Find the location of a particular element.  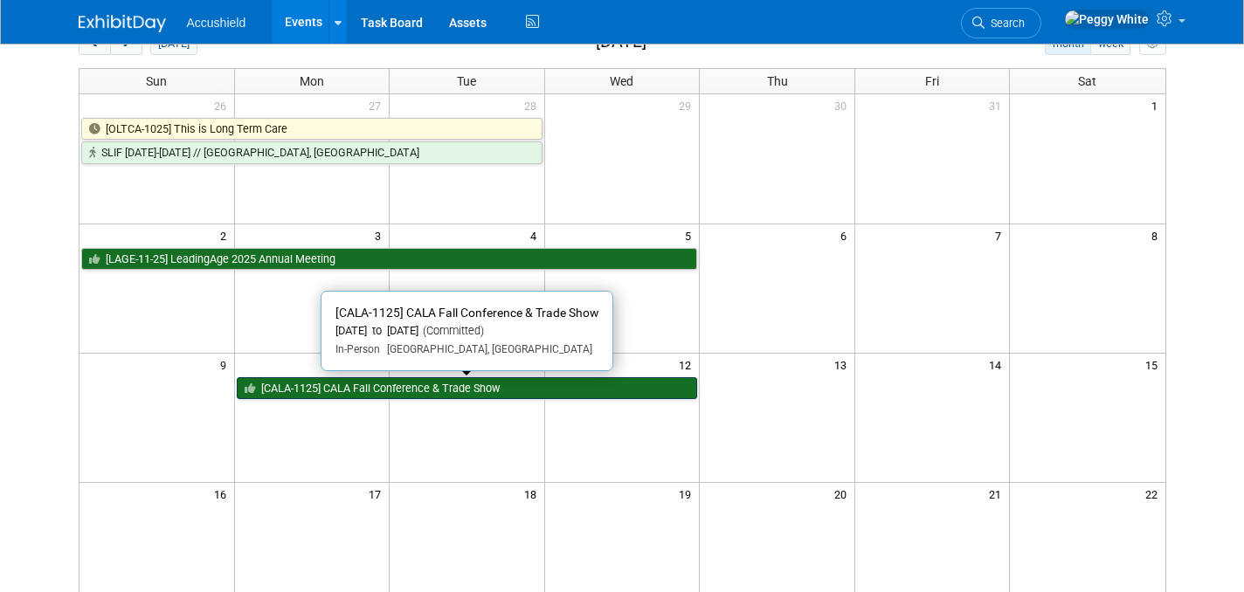

span: 14 is located at coordinates (998, 364).